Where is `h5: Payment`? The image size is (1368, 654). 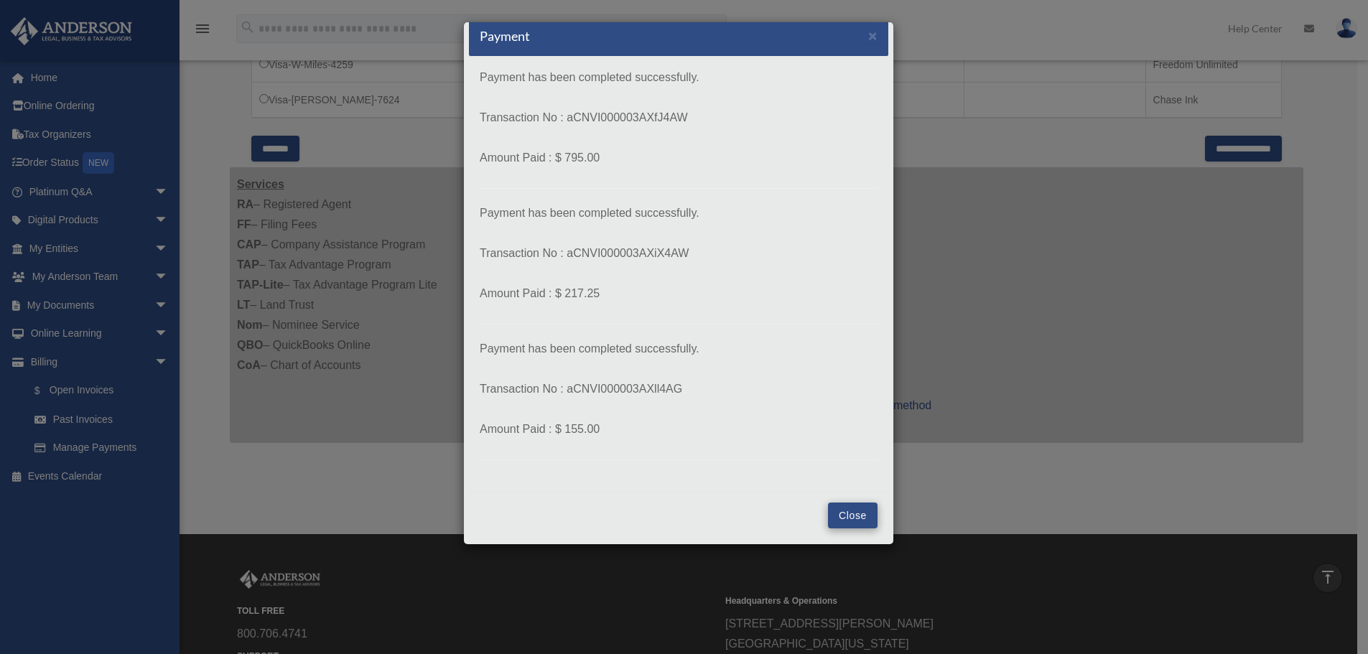 h5: Payment is located at coordinates (505, 36).